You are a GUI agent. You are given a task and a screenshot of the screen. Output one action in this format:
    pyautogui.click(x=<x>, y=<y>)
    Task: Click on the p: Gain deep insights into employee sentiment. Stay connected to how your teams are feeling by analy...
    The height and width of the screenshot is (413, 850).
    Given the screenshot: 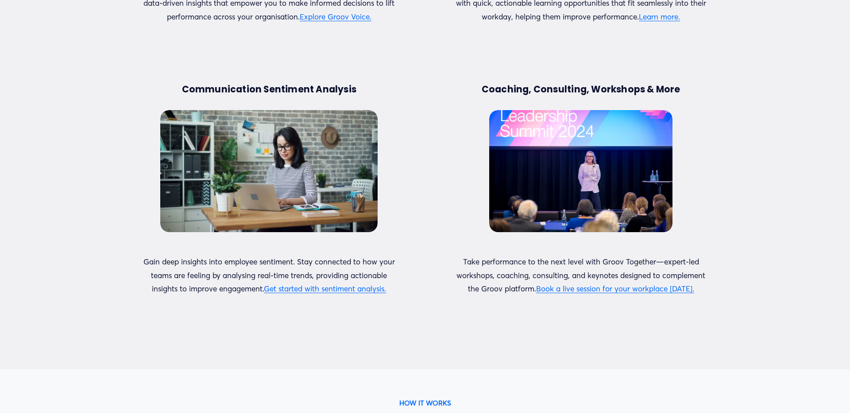 What is the action you would take?
    pyautogui.click(x=269, y=276)
    